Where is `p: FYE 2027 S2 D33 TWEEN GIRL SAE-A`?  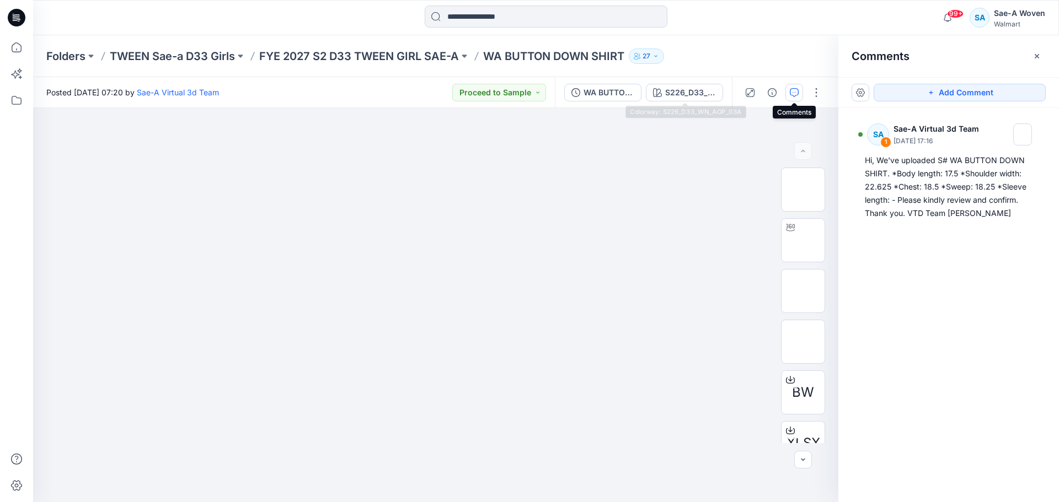
p: FYE 2027 S2 D33 TWEEN GIRL SAE-A is located at coordinates (359, 56).